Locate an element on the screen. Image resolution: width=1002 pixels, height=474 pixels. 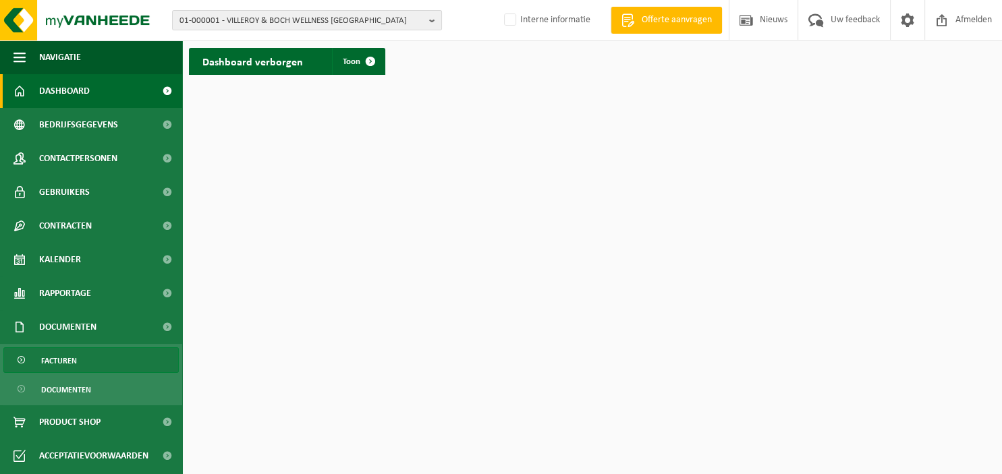
span: Contactpersonen is located at coordinates (78, 159).